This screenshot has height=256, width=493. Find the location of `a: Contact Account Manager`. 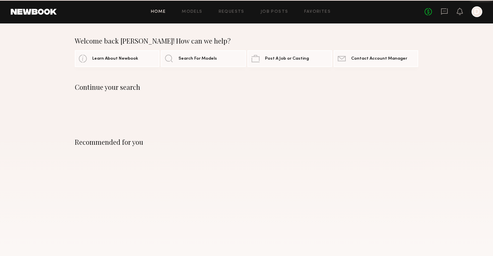

a: Contact Account Manager is located at coordinates (376, 59).